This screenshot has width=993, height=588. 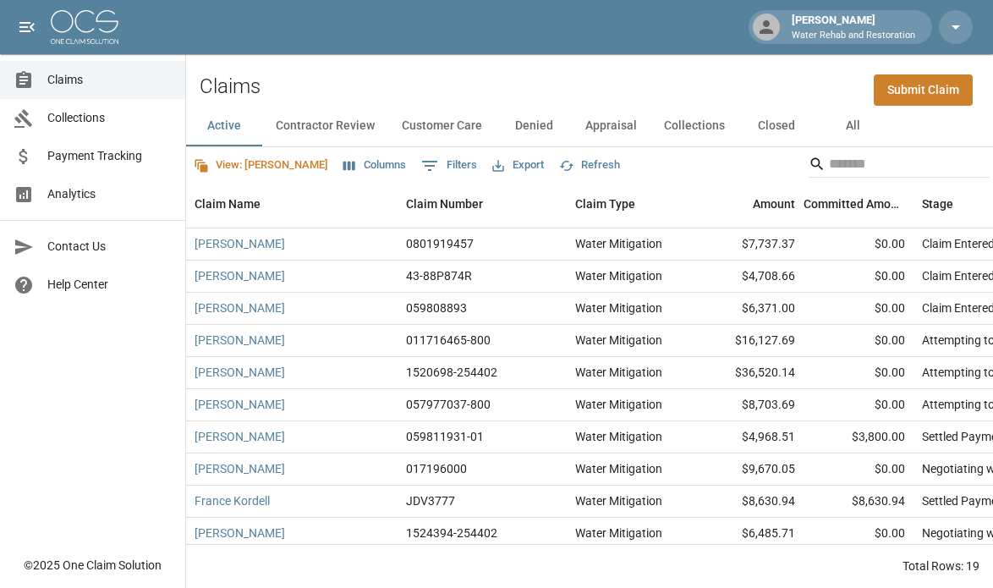 What do you see at coordinates (749, 277) in the screenshot?
I see `div: $4,708.66` at bounding box center [749, 277].